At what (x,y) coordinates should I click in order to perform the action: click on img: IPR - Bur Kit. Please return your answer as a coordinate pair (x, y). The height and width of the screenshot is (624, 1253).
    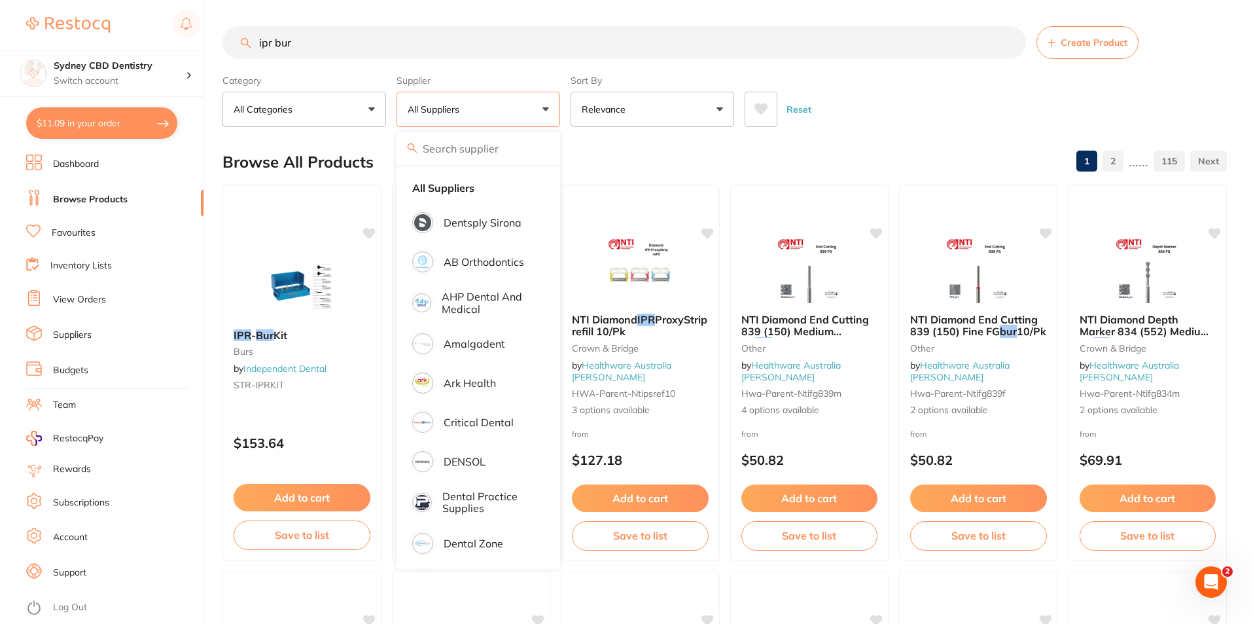
    Looking at the image, I should click on (302, 286).